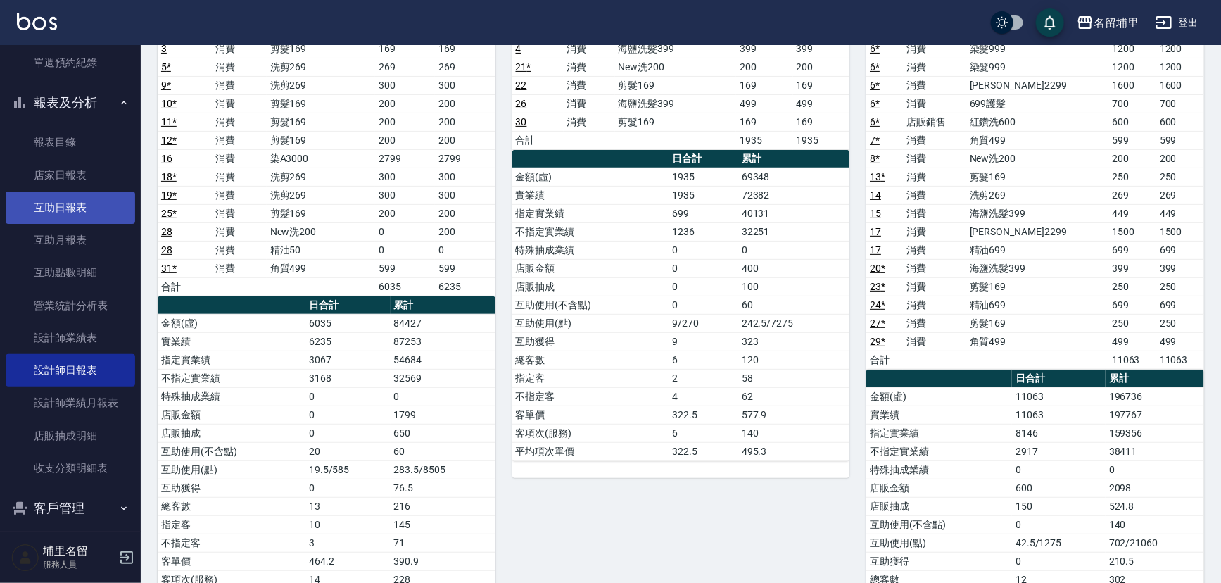 This screenshot has width=1221, height=583. I want to click on td: 150, so click(1058, 506).